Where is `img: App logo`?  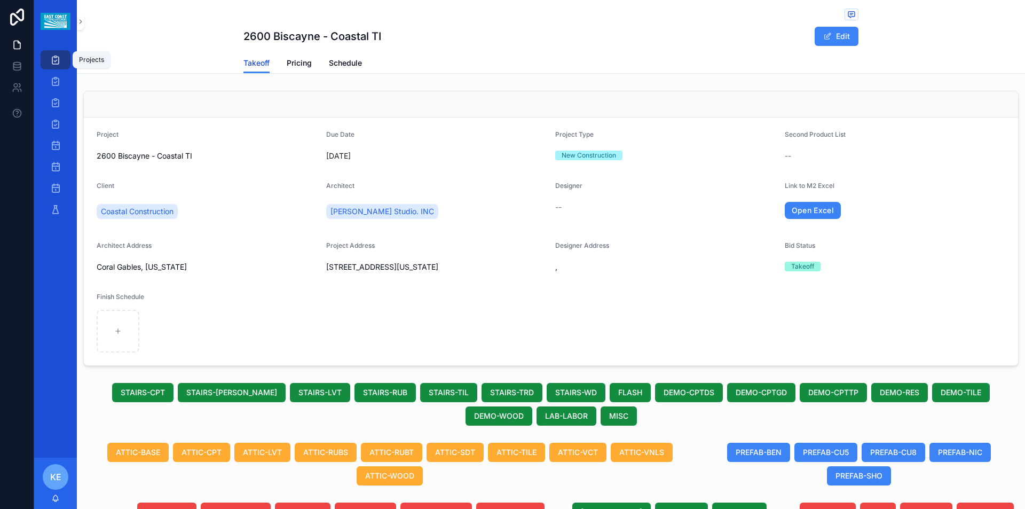 img: App logo is located at coordinates (55, 21).